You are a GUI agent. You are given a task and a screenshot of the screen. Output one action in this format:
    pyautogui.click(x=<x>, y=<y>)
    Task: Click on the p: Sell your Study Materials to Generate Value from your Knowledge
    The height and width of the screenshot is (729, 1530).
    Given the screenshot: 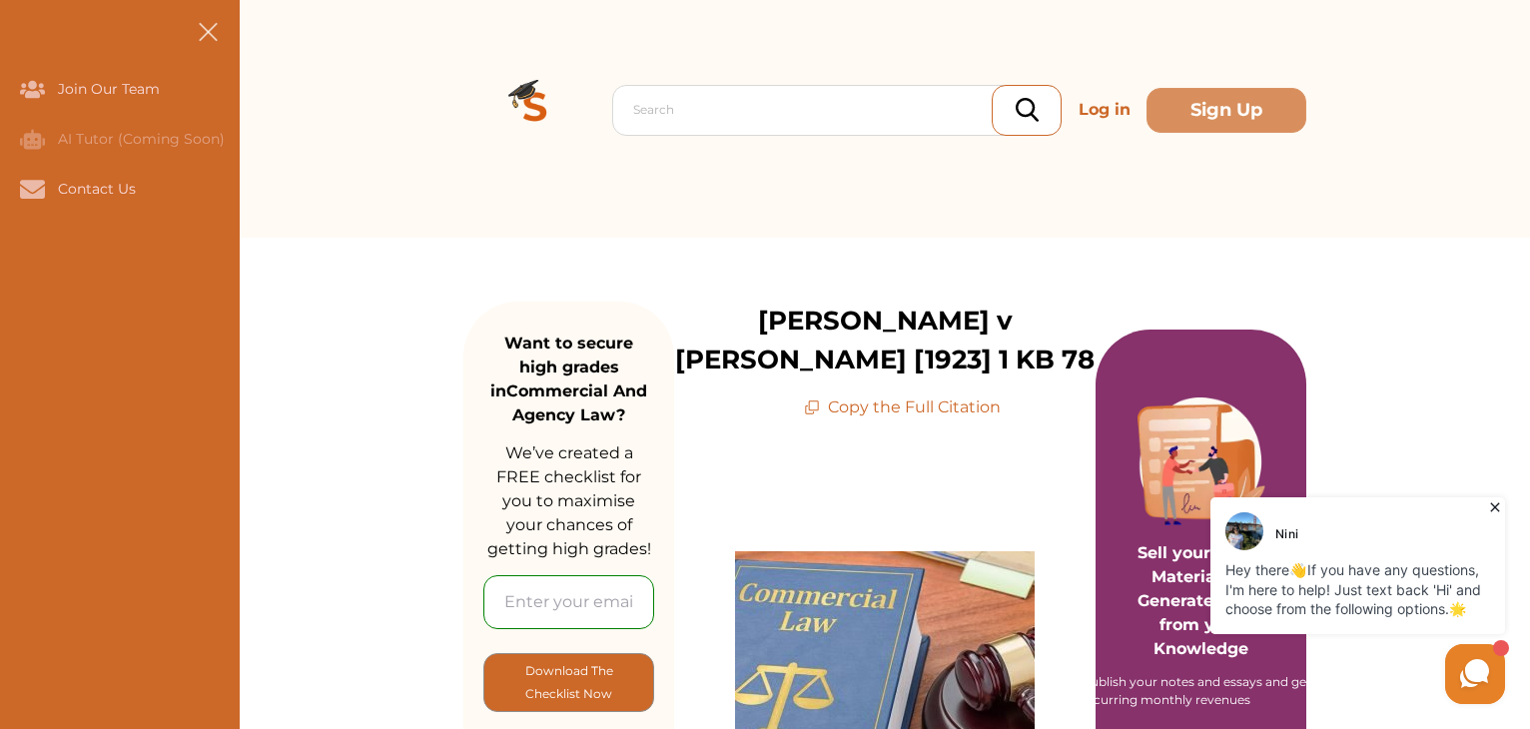 What is the action you would take?
    pyautogui.click(x=1201, y=573)
    